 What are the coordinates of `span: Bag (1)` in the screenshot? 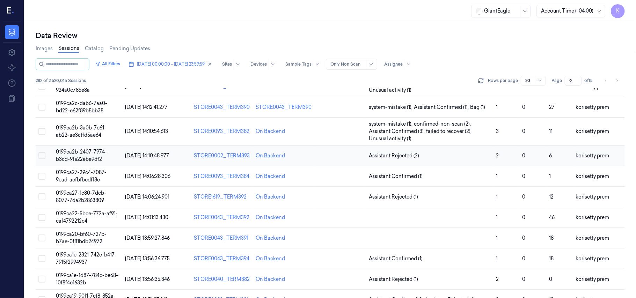 It's located at (478, 107).